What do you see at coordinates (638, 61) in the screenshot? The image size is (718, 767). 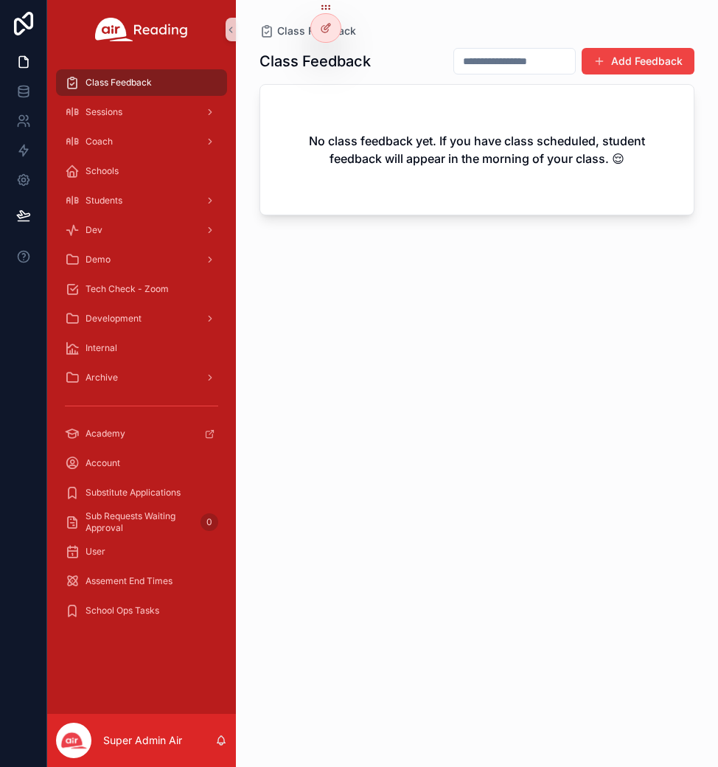 I see `a: Add Feedback` at bounding box center [638, 61].